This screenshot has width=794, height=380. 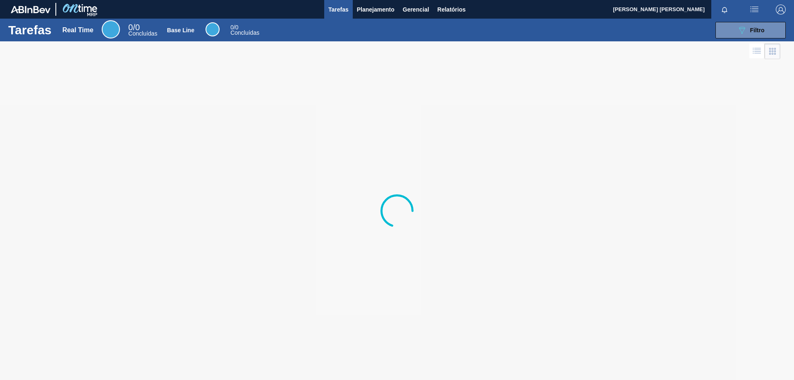 What do you see at coordinates (30, 30) in the screenshot?
I see `h1: Tarefas` at bounding box center [30, 30].